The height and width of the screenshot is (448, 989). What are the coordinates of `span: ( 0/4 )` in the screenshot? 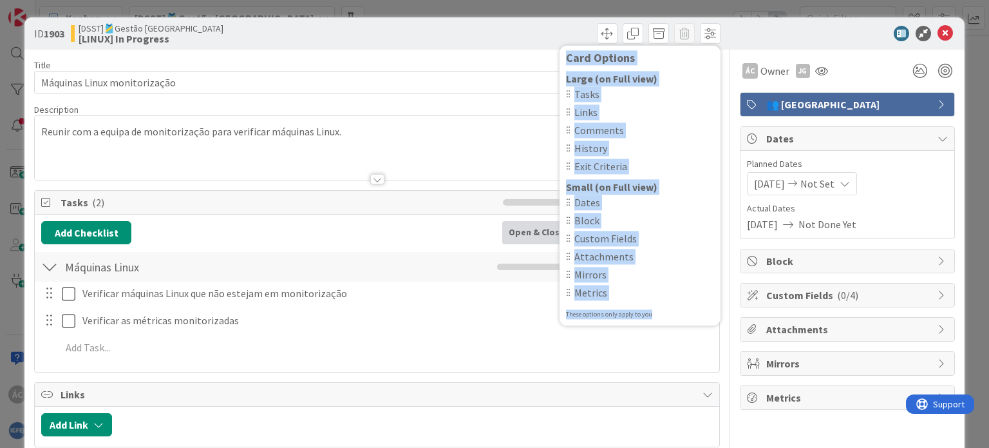 It's located at (847, 295).